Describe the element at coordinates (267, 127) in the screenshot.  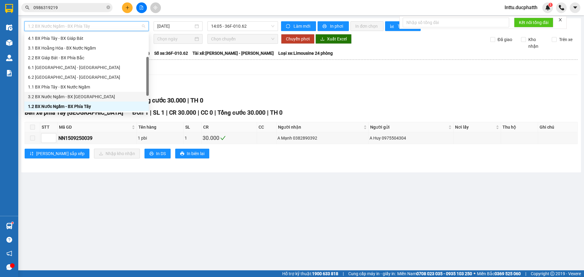
I see `th: CC` at that location.